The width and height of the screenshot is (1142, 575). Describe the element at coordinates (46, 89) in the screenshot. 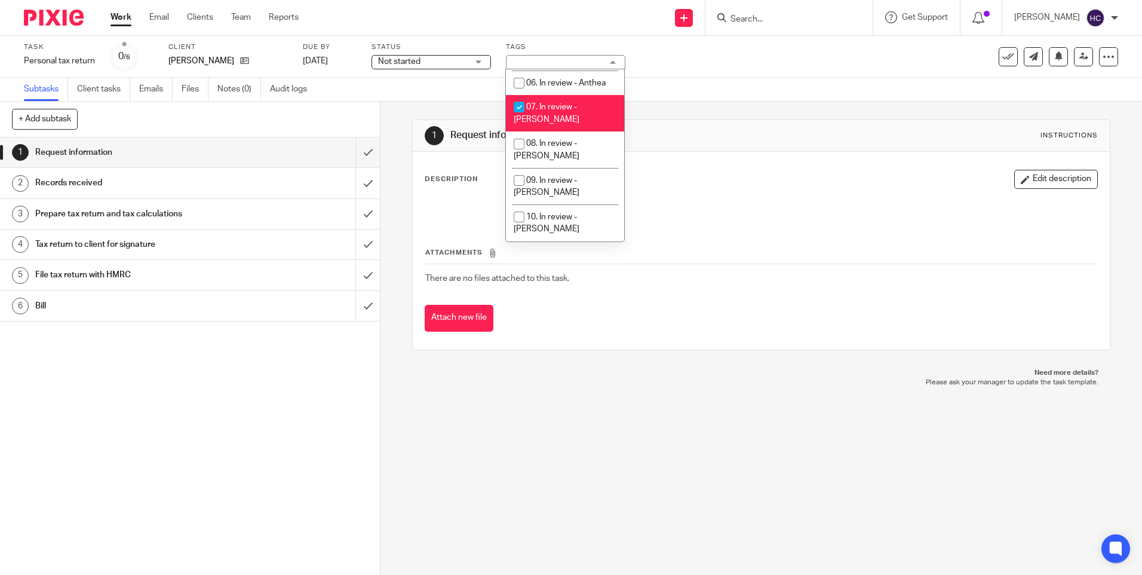

I see `a: Subtasks` at that location.